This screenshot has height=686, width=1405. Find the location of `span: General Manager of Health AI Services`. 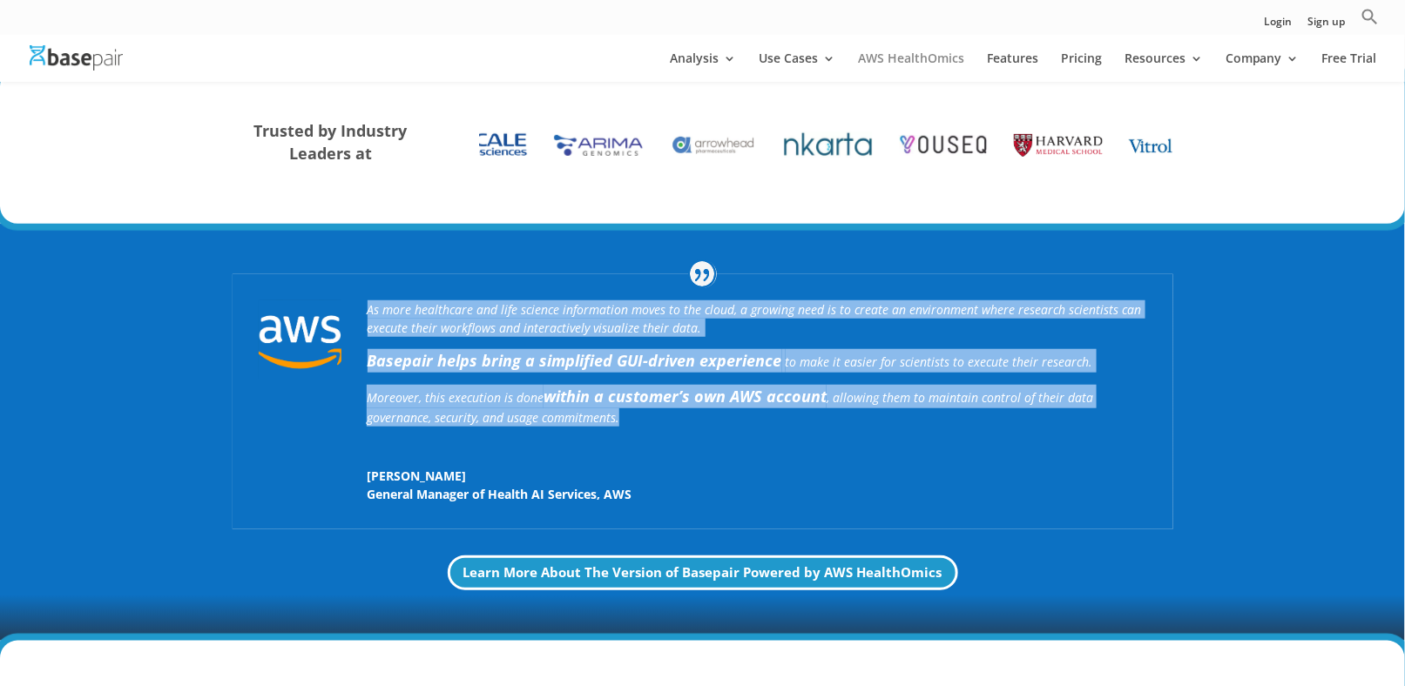

span: General Manager of Health AI Services is located at coordinates (482, 494).